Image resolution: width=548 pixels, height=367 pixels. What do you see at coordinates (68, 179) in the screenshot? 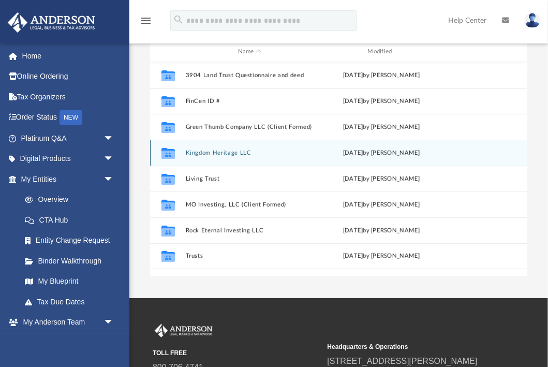
I see `a: My Entitiesarrow_drop_down` at bounding box center [68, 179].